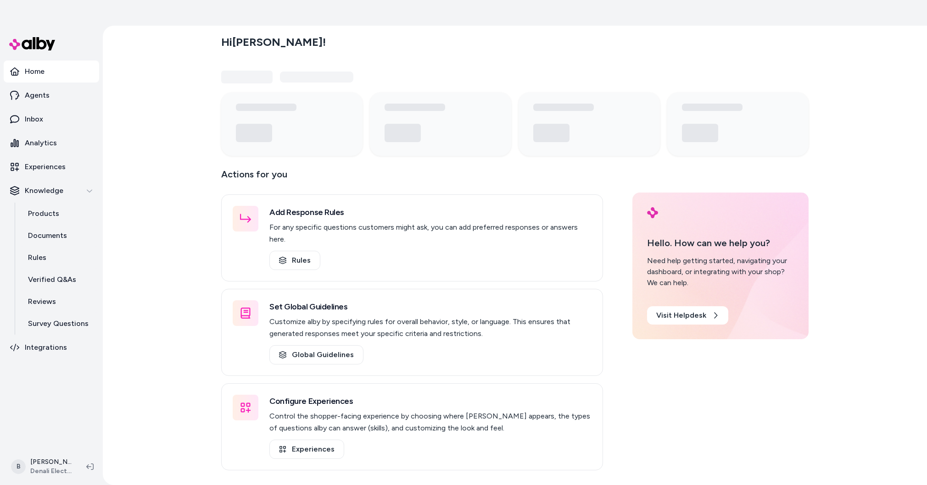 The height and width of the screenshot is (485, 927). I want to click on p: Survey Questions, so click(58, 324).